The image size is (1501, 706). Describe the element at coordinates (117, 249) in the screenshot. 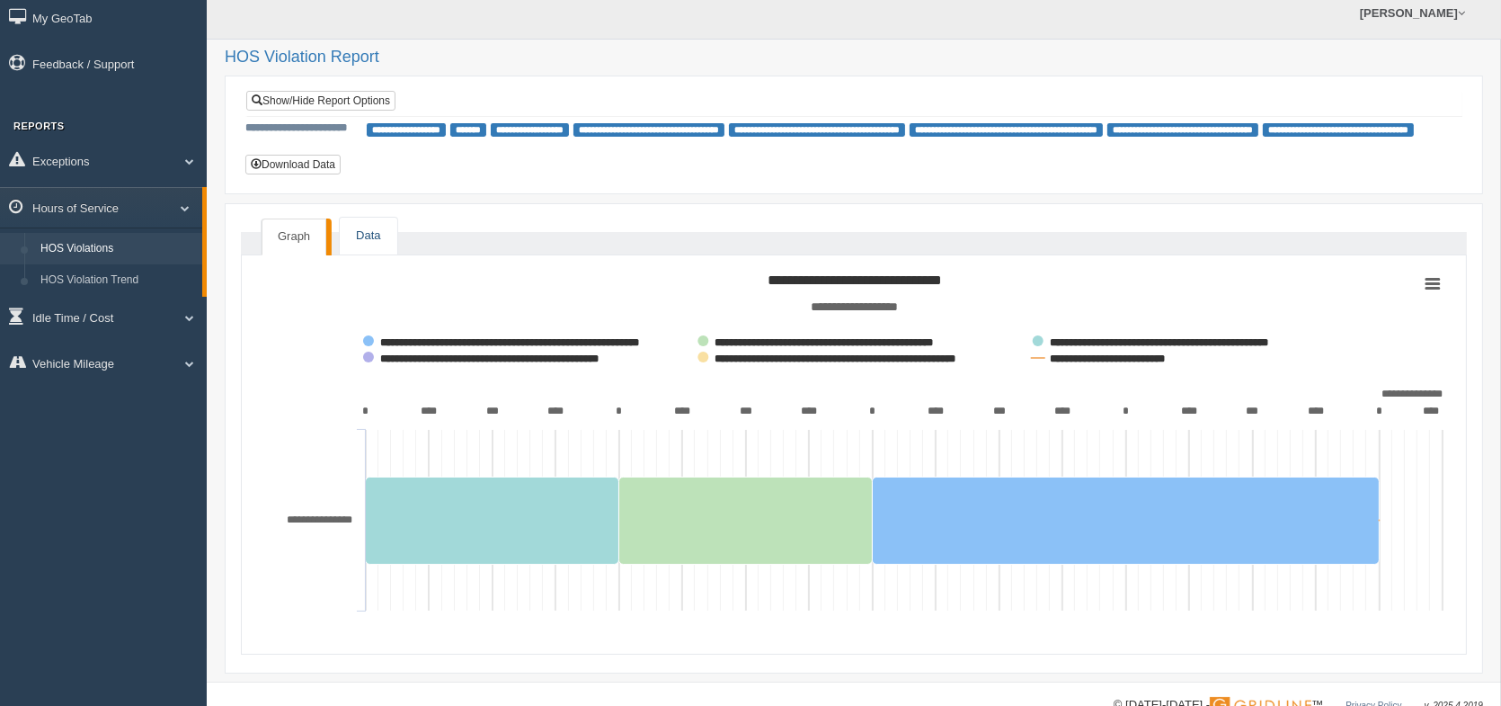

I see `a: HOS Violations` at that location.